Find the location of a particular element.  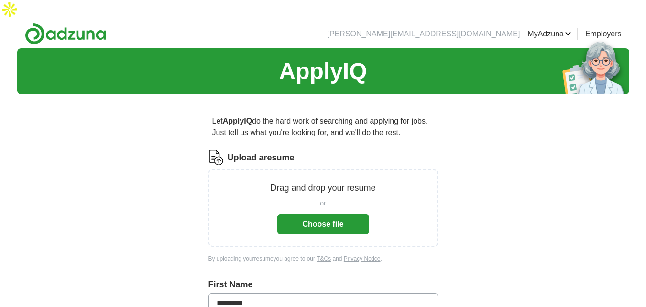

label: First Name is located at coordinates (323, 284).